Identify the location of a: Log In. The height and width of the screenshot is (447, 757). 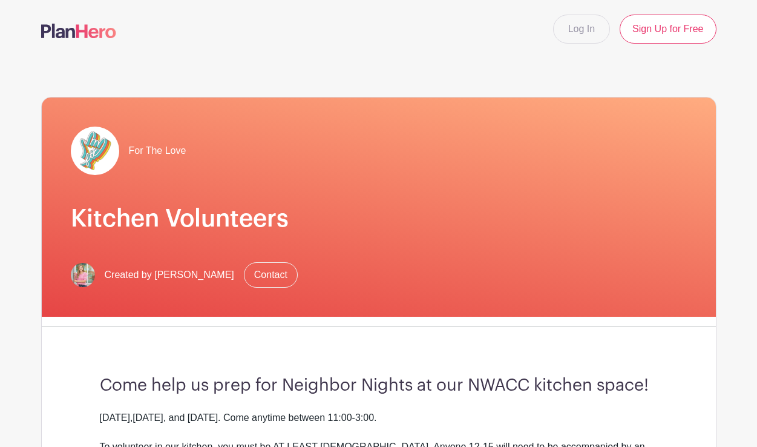
(582, 29).